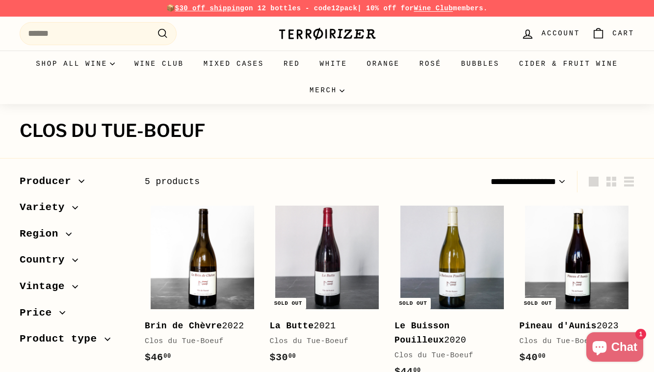 The height and width of the screenshot is (372, 654). I want to click on b: La Butte, so click(292, 326).